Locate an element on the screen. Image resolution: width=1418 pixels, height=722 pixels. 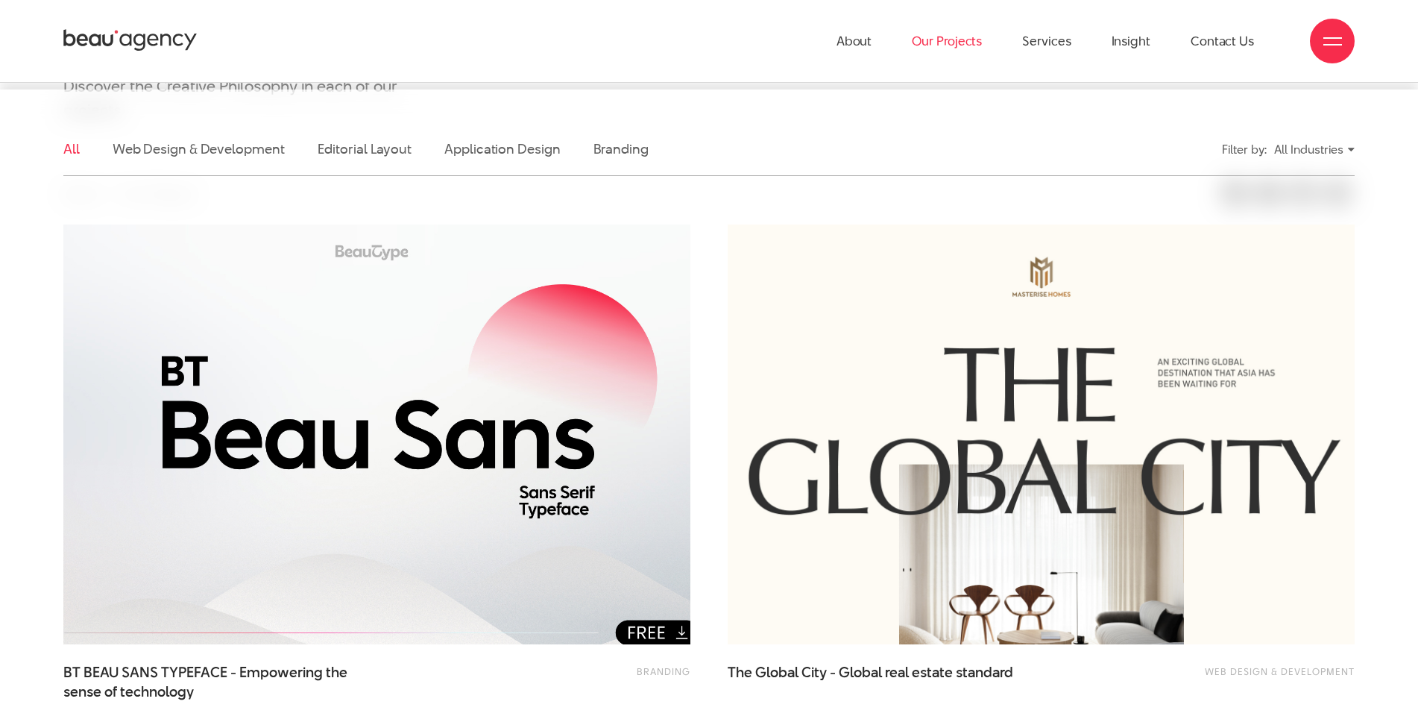
span: The is located at coordinates (740, 672).